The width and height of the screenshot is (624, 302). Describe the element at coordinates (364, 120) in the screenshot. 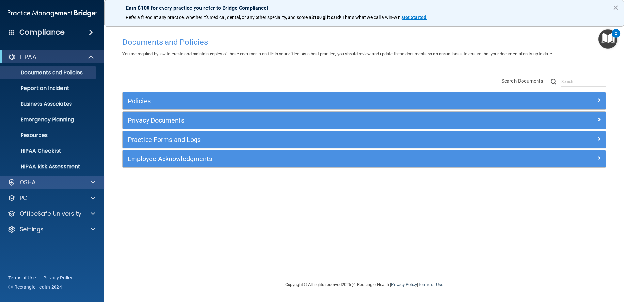

I see `a: Privacy Documents` at that location.